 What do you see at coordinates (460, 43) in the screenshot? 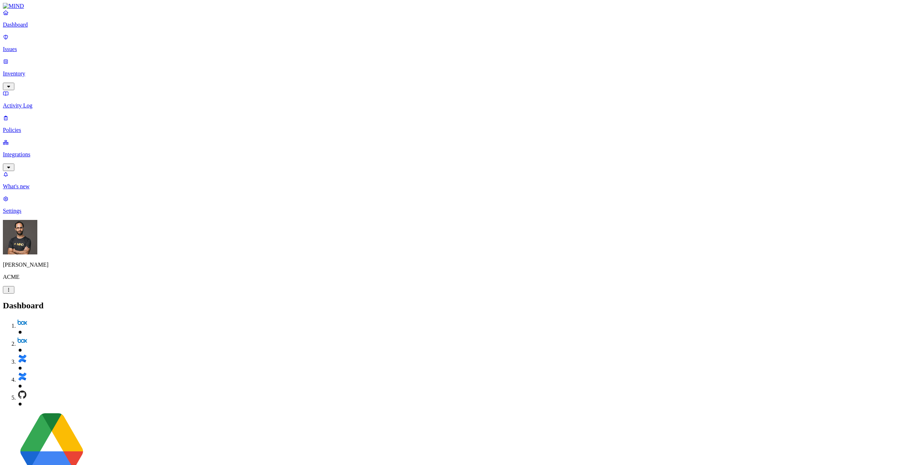
I see `a: Issues` at bounding box center [460, 43].